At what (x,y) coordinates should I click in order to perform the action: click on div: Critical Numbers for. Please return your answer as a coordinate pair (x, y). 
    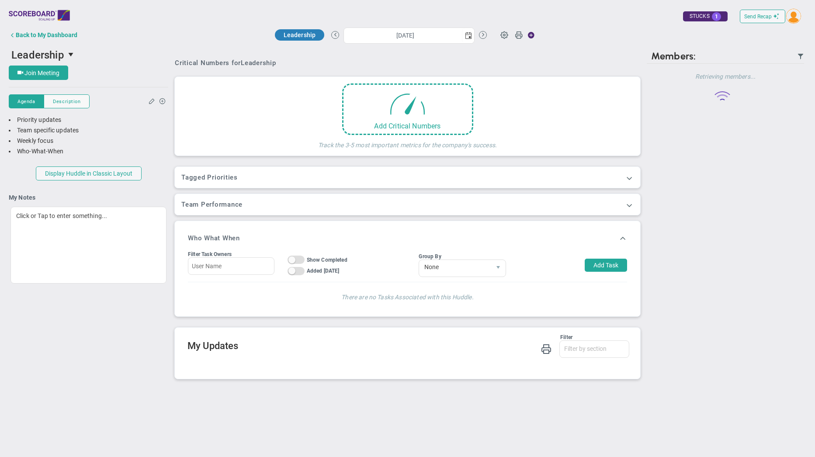
    Looking at the image, I should click on (226, 63).